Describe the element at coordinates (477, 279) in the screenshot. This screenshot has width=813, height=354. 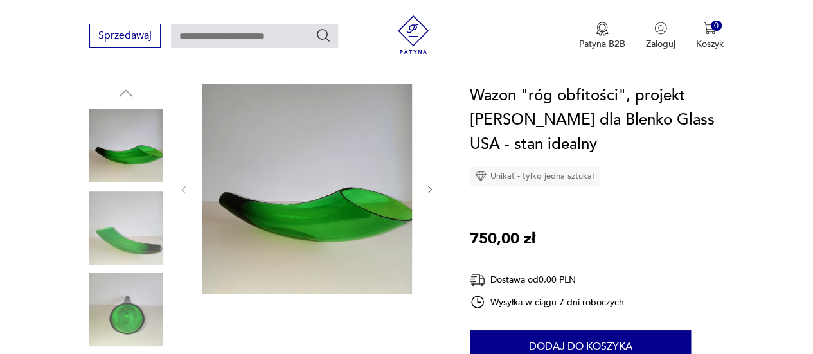
I see `img: Ikona dostawy` at that location.